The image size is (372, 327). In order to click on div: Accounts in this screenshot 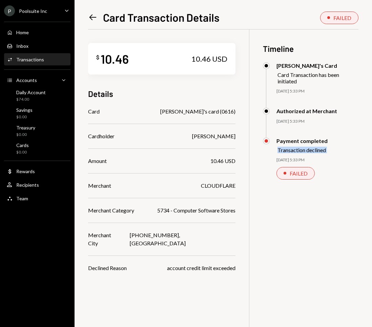, I will do `click(26, 80)`.